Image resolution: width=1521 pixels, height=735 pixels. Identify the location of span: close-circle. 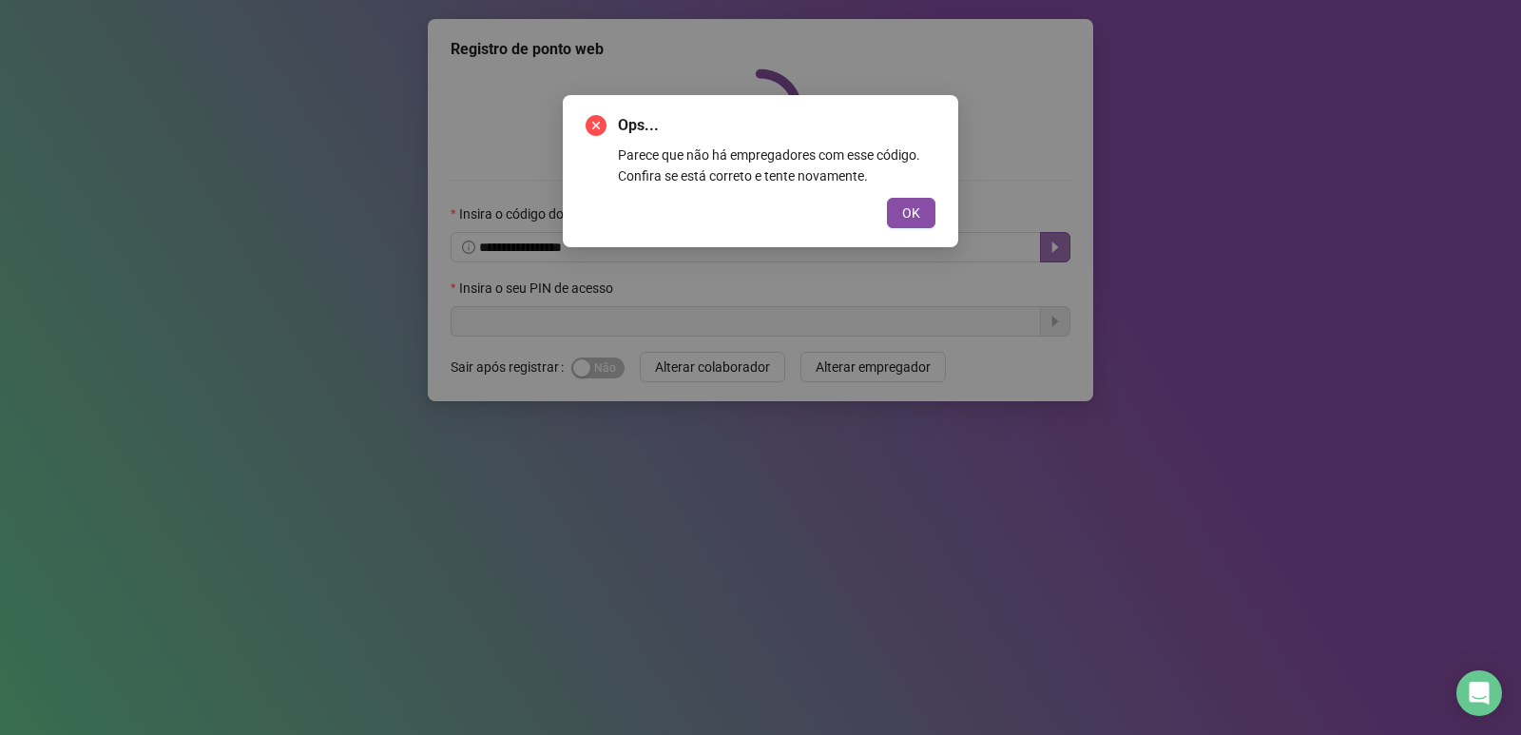
(596, 126).